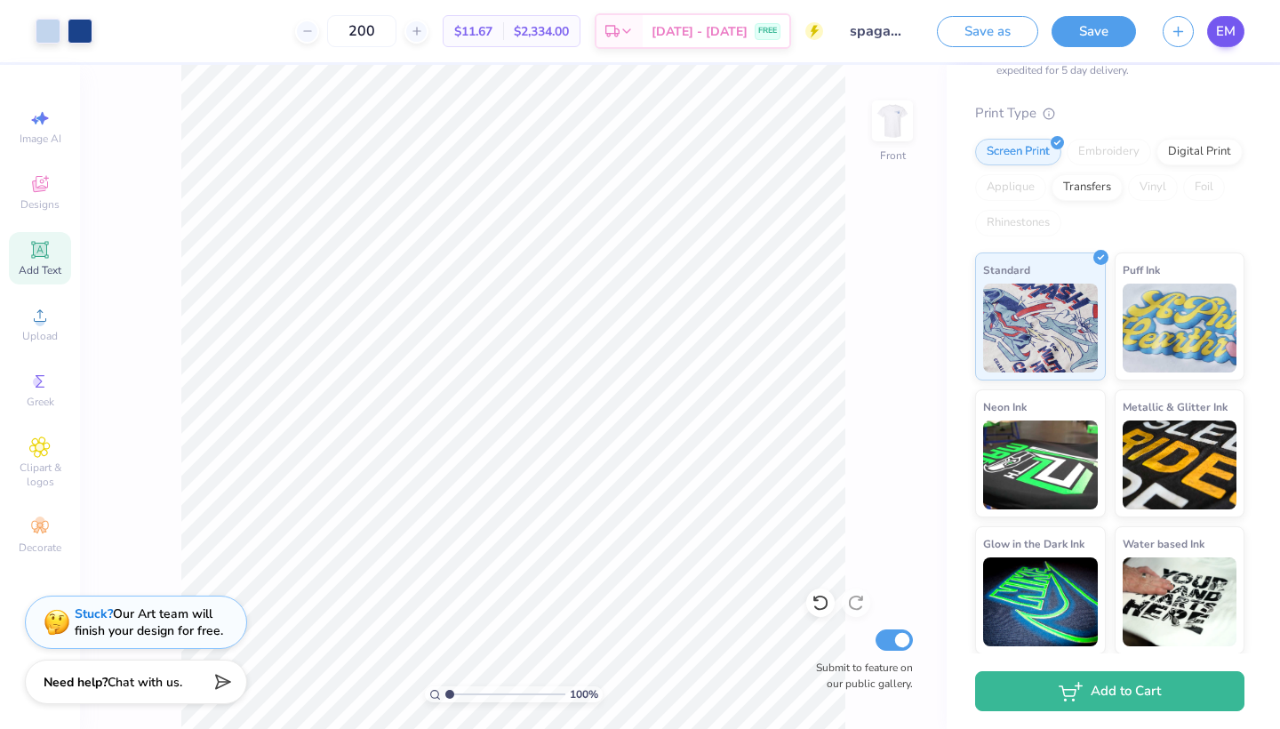 The width and height of the screenshot is (1280, 729). I want to click on button: Save, so click(1094, 31).